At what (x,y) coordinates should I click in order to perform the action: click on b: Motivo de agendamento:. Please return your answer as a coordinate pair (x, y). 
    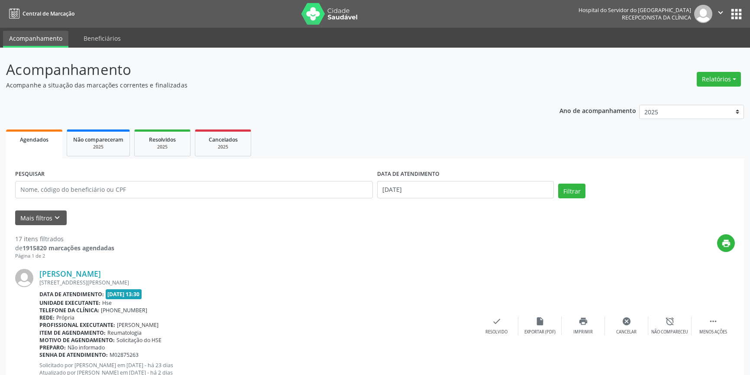
    Looking at the image, I should click on (77, 340).